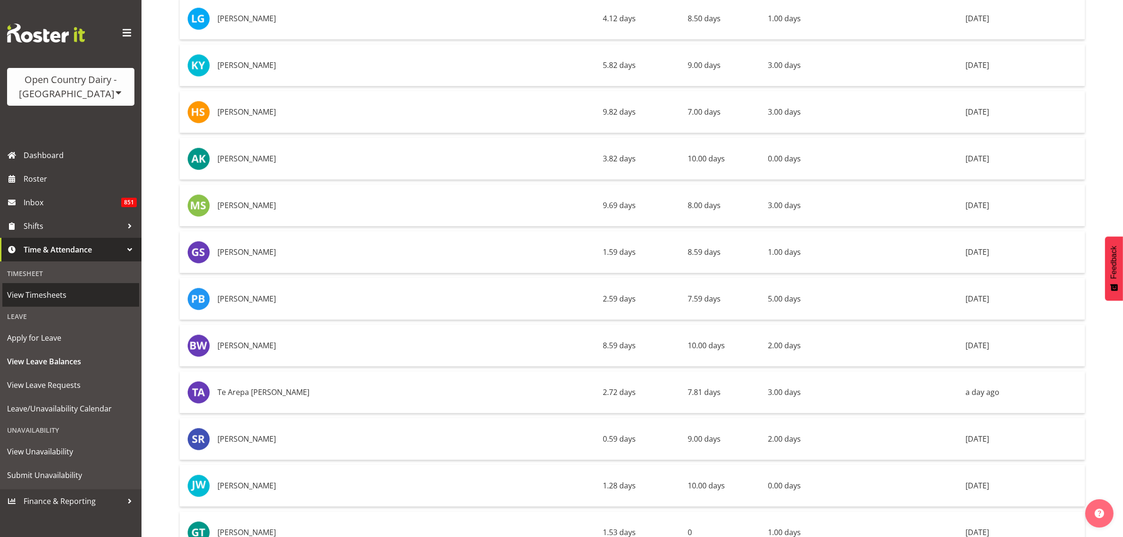 The height and width of the screenshot is (537, 1123). What do you see at coordinates (129, 202) in the screenshot?
I see `span: 851` at bounding box center [129, 202].